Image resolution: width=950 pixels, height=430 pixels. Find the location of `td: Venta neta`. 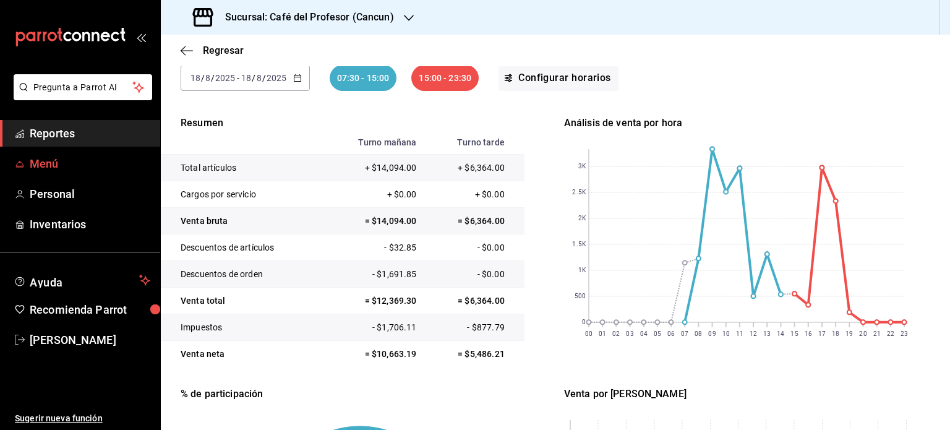

td: Venta neta is located at coordinates (242, 354).